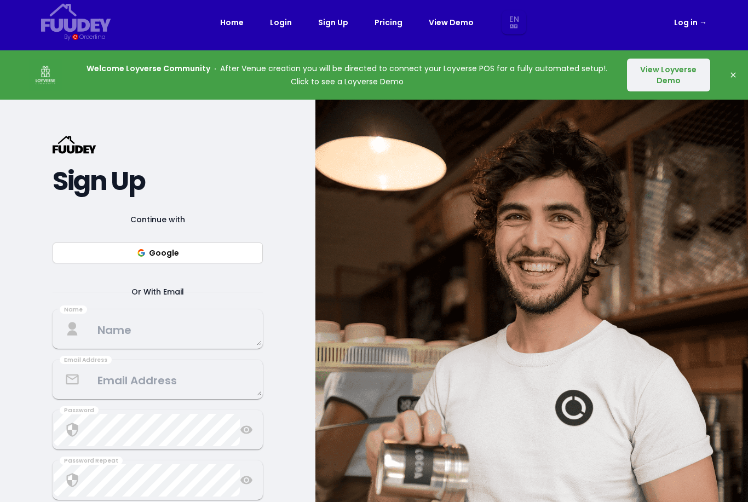  Describe the element at coordinates (91, 461) in the screenshot. I see `div: Password Repeat` at that location.